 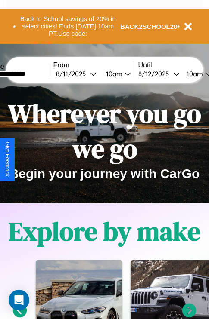 What do you see at coordinates (76, 74) in the screenshot?
I see `button: 8/11/2025` at bounding box center [76, 74].